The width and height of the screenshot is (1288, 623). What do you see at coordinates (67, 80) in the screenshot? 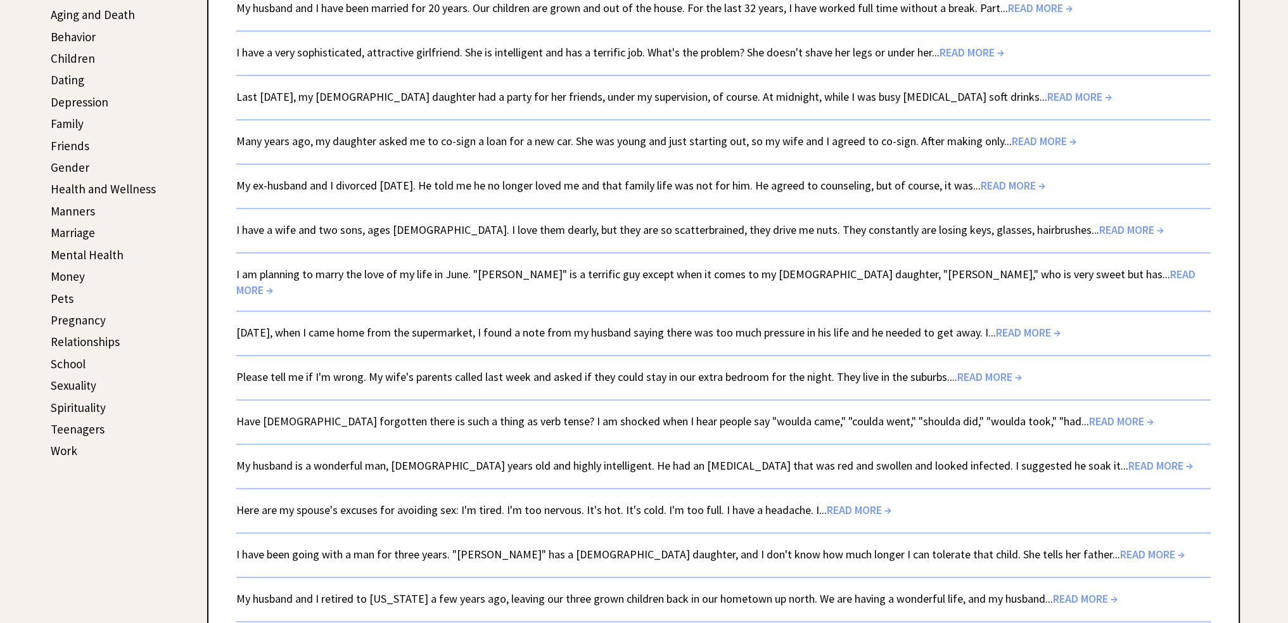
I see `a: Dating` at bounding box center [67, 80].